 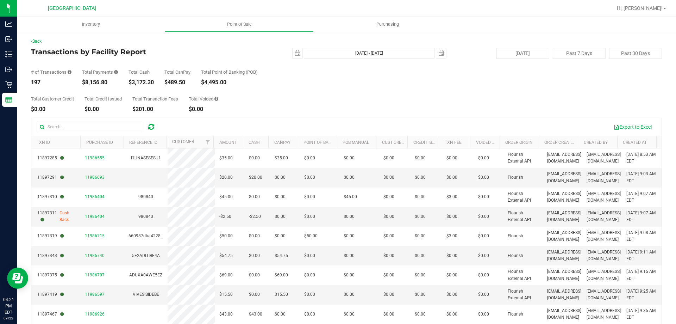 What do you see at coordinates (204, 99) in the screenshot?
I see `div: Total Voided` at bounding box center [204, 99].